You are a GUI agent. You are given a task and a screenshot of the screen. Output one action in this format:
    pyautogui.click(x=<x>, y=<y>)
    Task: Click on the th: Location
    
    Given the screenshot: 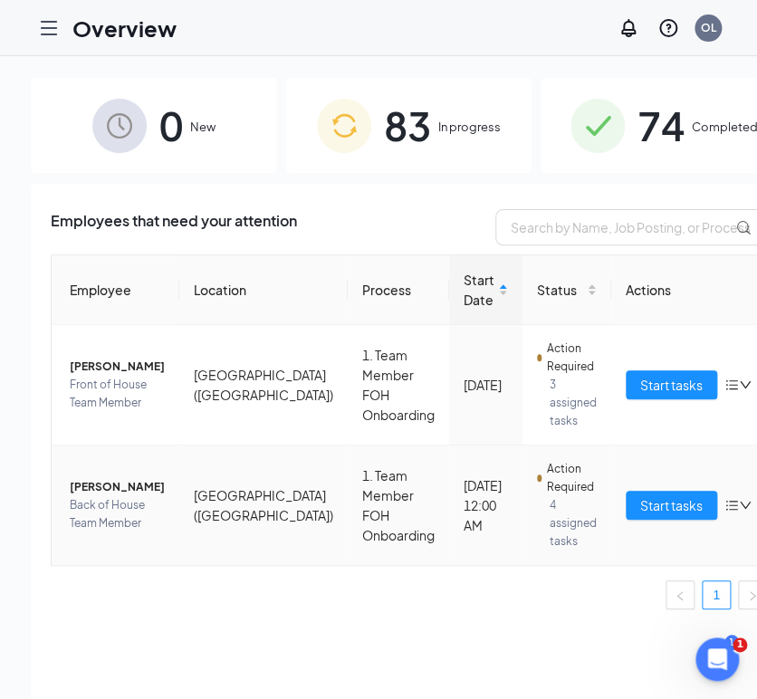 What is the action you would take?
    pyautogui.click(x=264, y=290)
    